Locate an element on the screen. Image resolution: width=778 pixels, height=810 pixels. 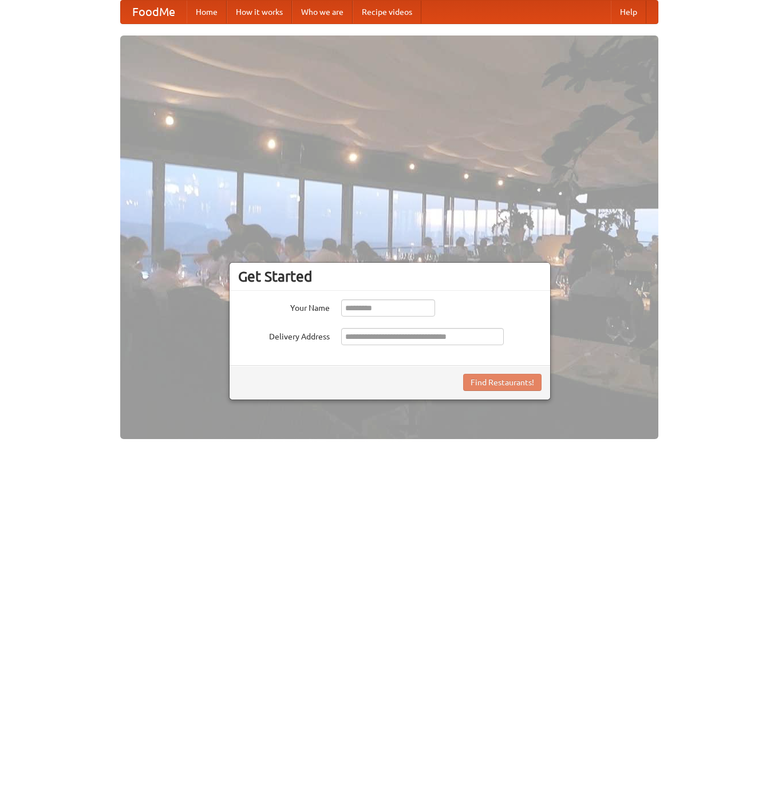
label: Delivery Address is located at coordinates (284, 335).